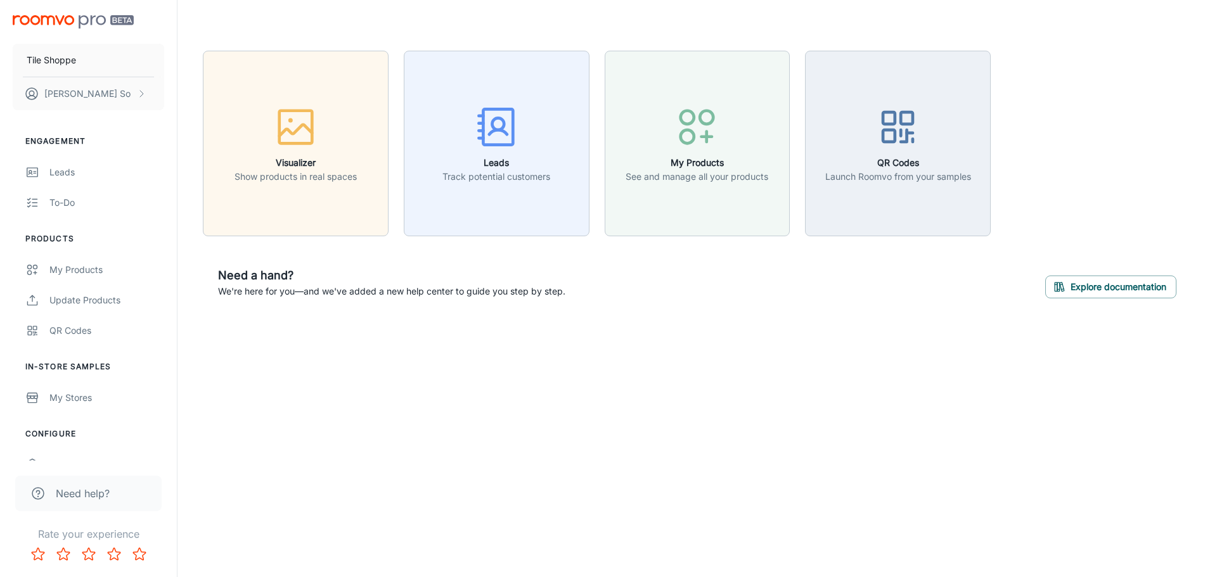 The image size is (1217, 577). I want to click on h6: Visualizer, so click(295, 163).